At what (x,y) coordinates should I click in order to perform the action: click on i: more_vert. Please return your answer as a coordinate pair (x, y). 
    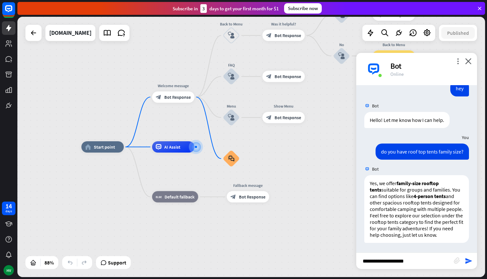
    Looking at the image, I should click on (458, 61).